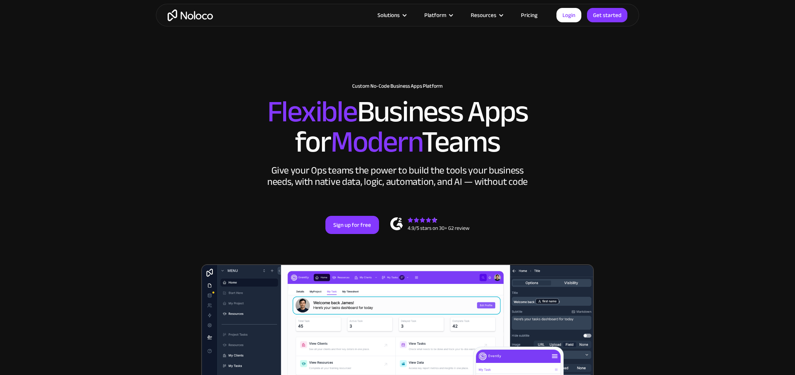 The image size is (795, 375). I want to click on h2: Business Apps for Teams, so click(398, 127).